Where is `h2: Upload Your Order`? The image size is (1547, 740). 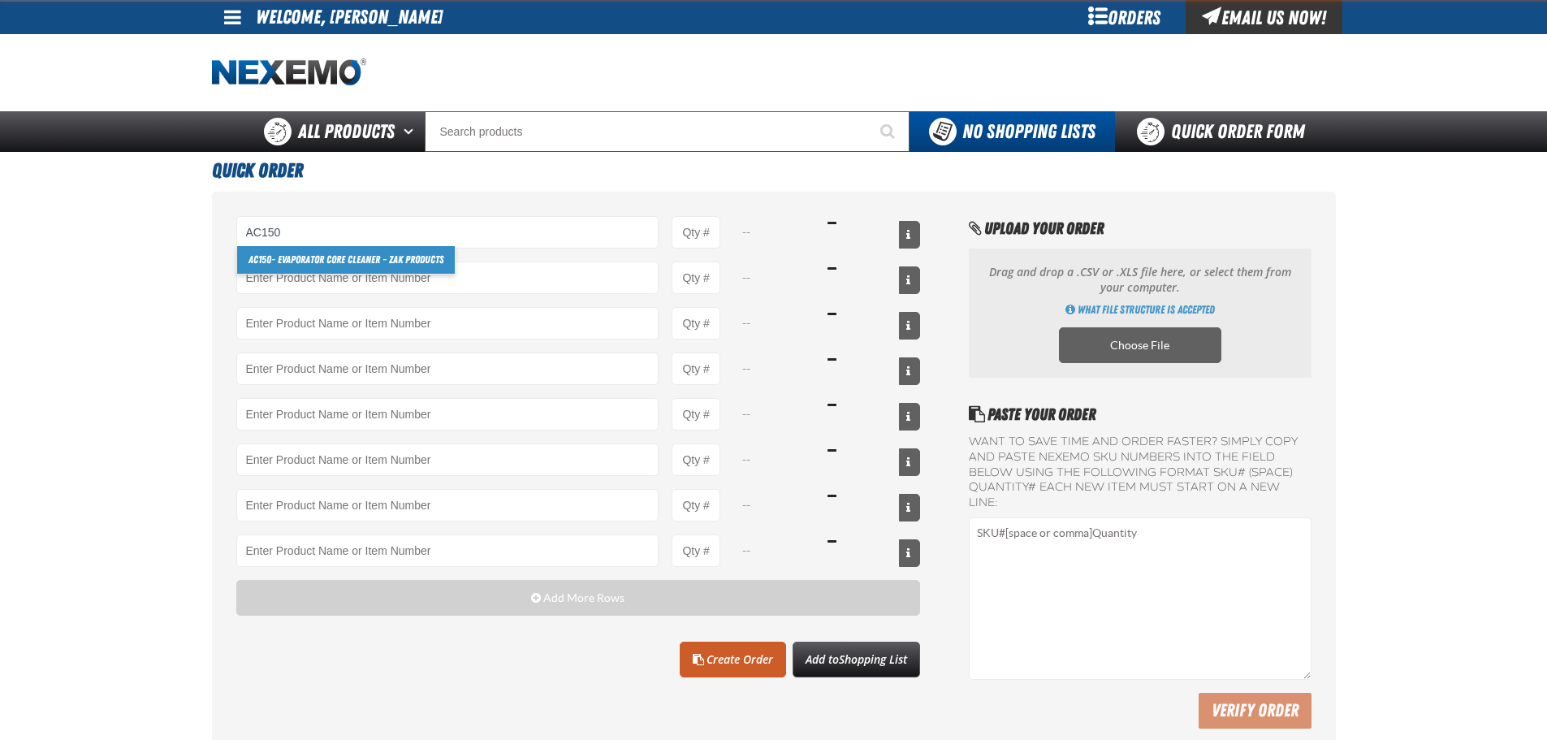 h2: Upload Your Order is located at coordinates (1139, 228).